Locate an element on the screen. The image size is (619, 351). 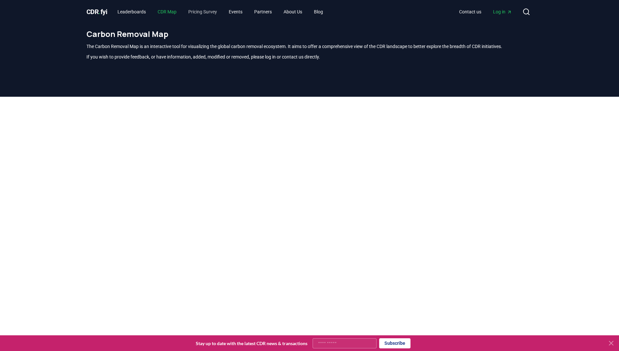
a: Pricing Survey is located at coordinates (203, 12).